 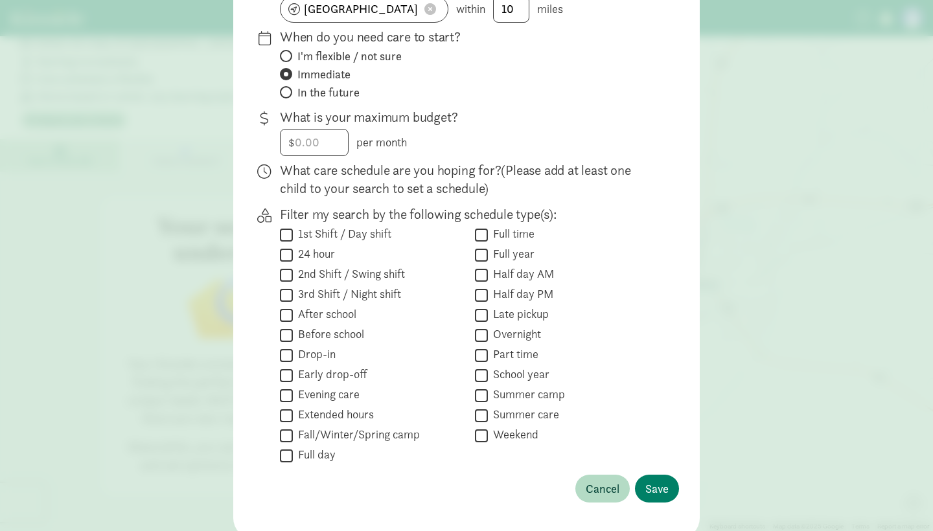 What do you see at coordinates (520, 294) in the screenshot?
I see `label: Half day PM` at bounding box center [520, 294].